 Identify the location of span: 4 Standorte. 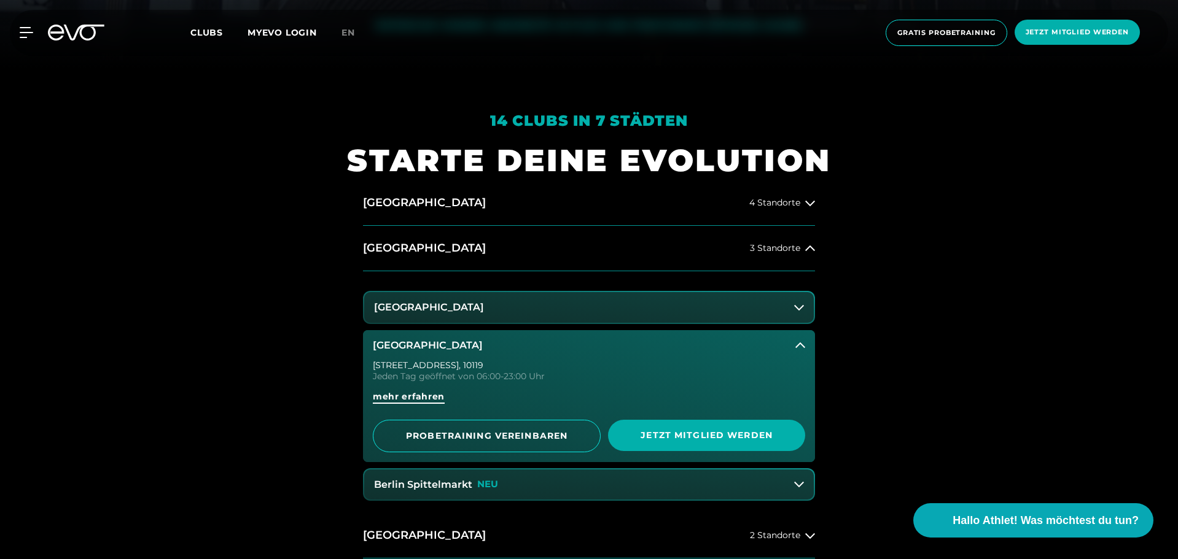
(774, 203).